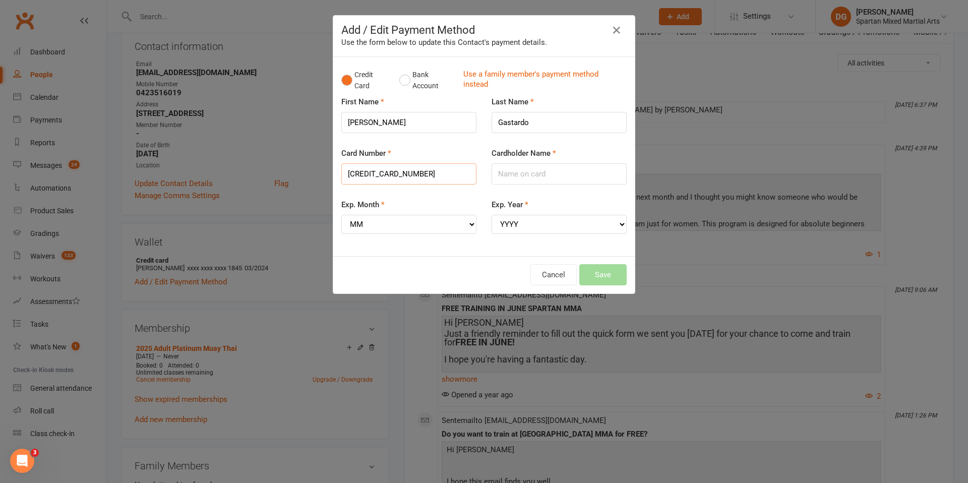 This screenshot has height=483, width=968. I want to click on span: 3, so click(35, 453).